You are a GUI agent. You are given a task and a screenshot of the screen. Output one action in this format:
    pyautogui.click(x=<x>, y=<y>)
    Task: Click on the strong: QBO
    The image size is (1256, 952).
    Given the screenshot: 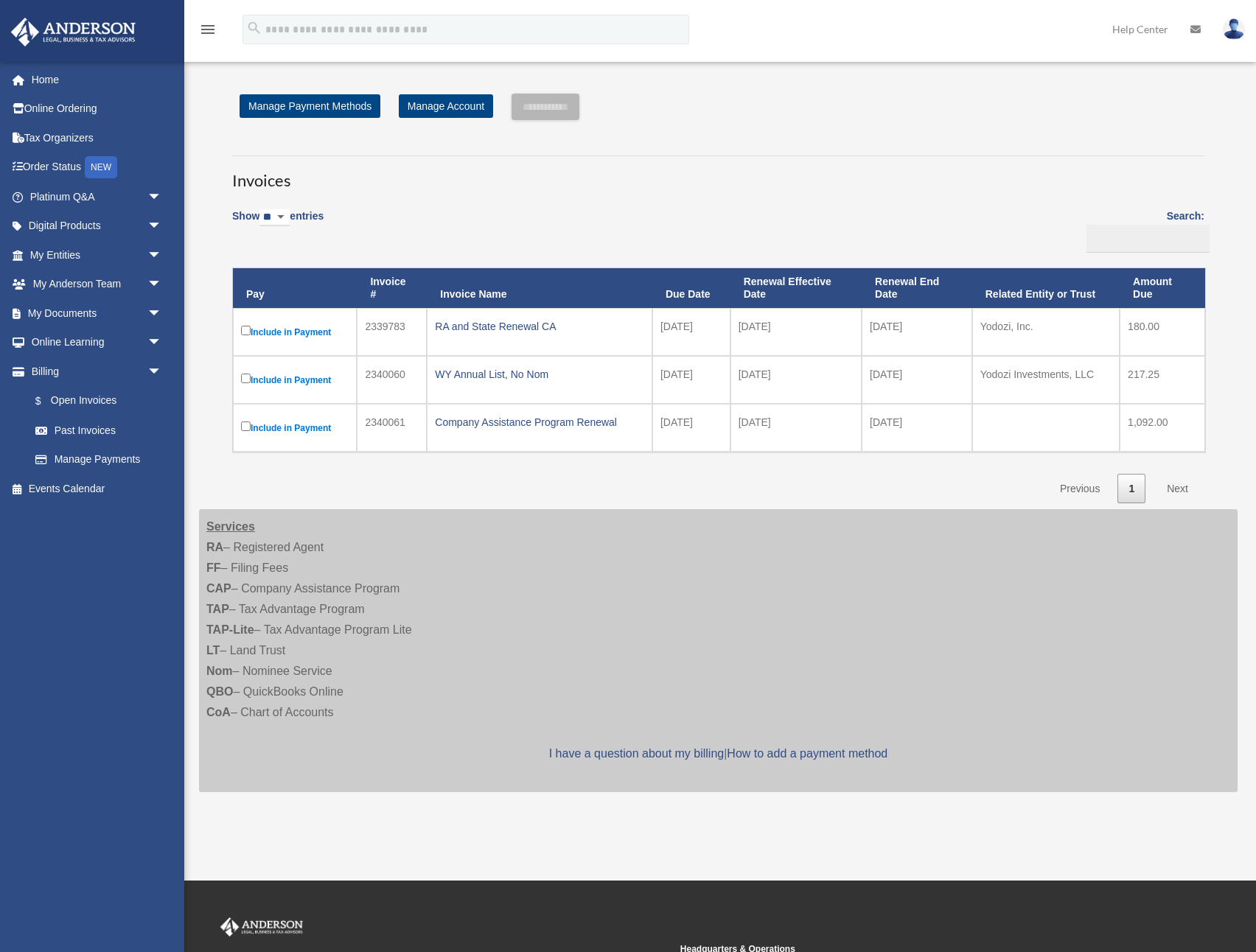 What is the action you would take?
    pyautogui.click(x=220, y=692)
    